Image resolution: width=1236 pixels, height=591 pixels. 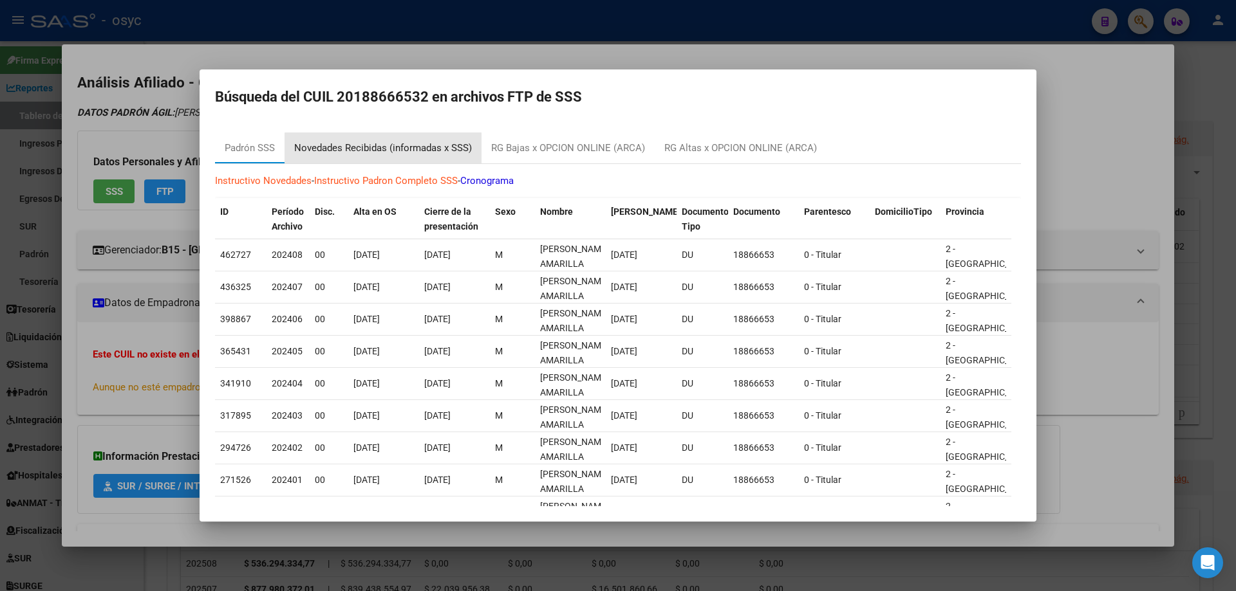 What do you see at coordinates (702, 219) in the screenshot?
I see `datatable-header-cell: Documento Tipo` at bounding box center [702, 219].